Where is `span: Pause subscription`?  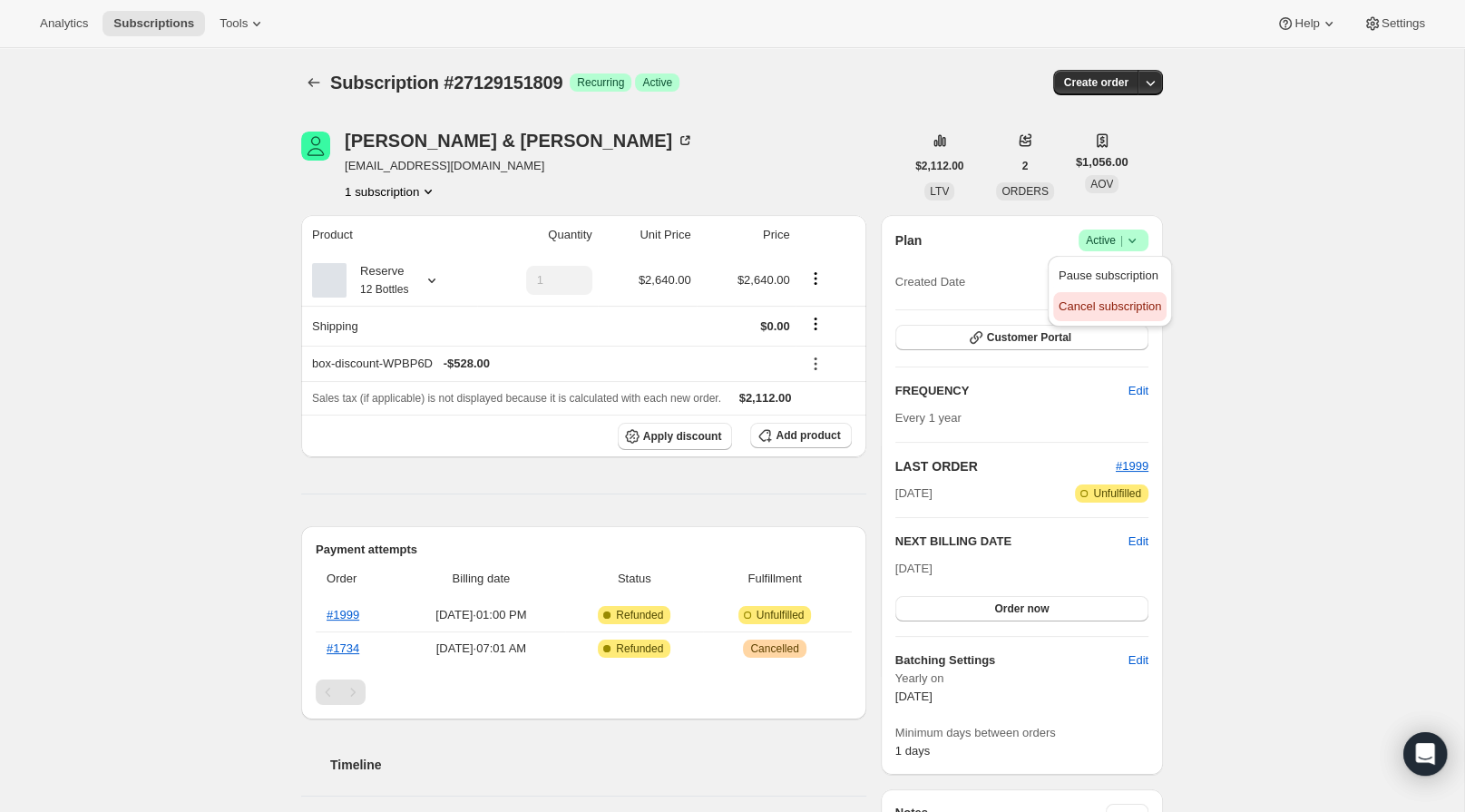
span: Pause subscription is located at coordinates (1109, 275).